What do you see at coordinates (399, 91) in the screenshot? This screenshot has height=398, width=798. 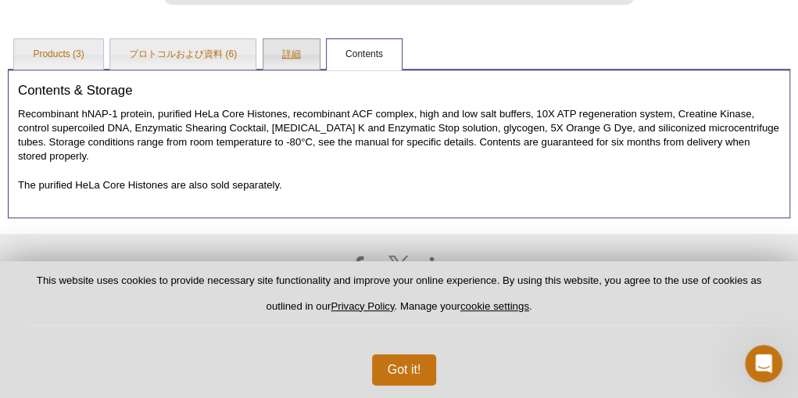 I see `h3: Contents & Storage` at bounding box center [399, 91].